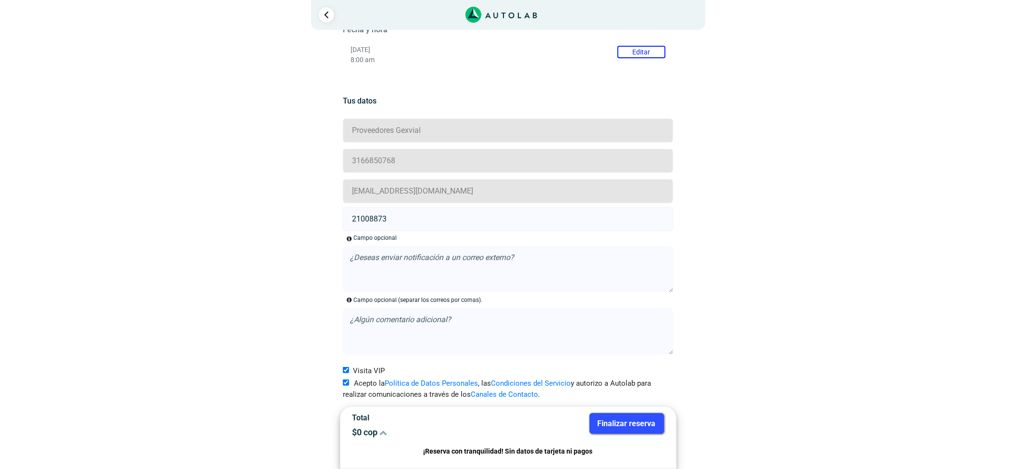  I want to click on input: Radicado, so click(508, 219).